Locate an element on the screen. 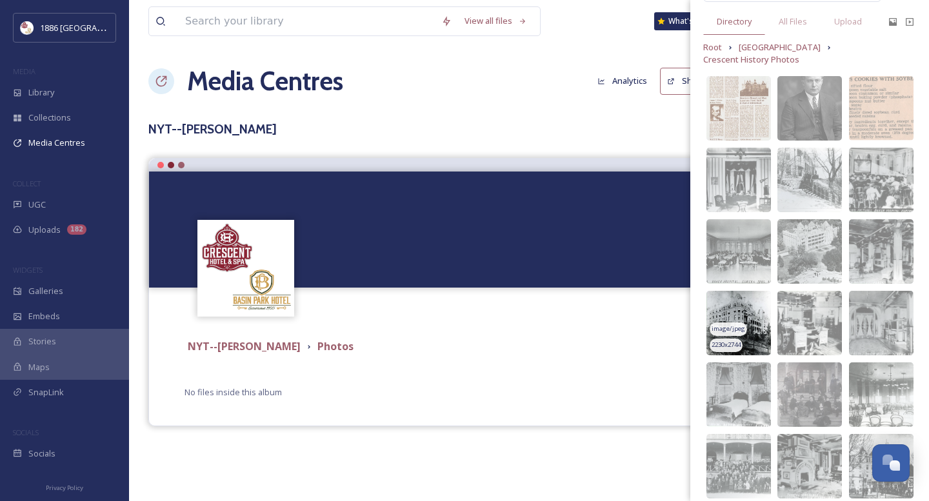  div: What's New is located at coordinates (687, 21).